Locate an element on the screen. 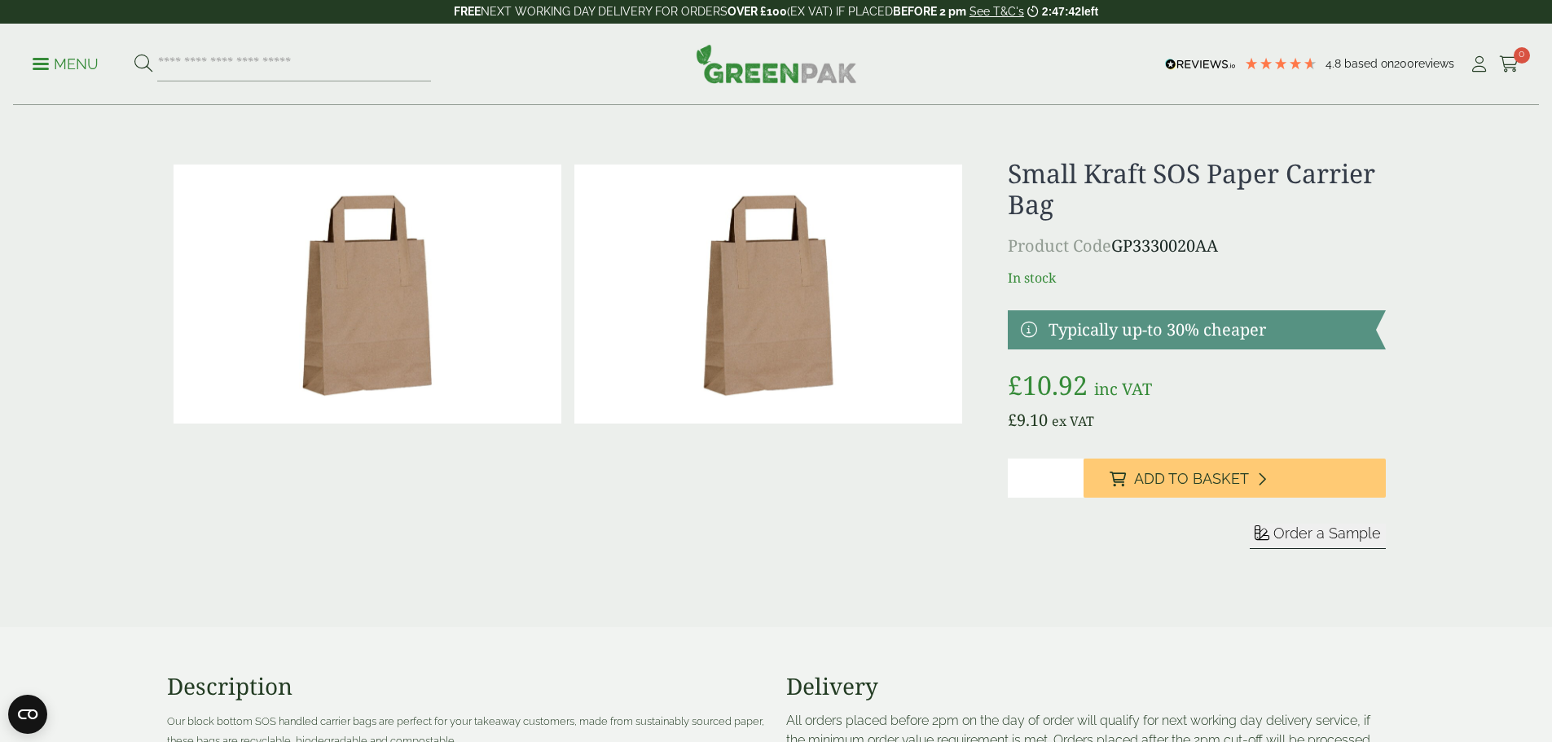  span: Add to Basket is located at coordinates (1191, 479).